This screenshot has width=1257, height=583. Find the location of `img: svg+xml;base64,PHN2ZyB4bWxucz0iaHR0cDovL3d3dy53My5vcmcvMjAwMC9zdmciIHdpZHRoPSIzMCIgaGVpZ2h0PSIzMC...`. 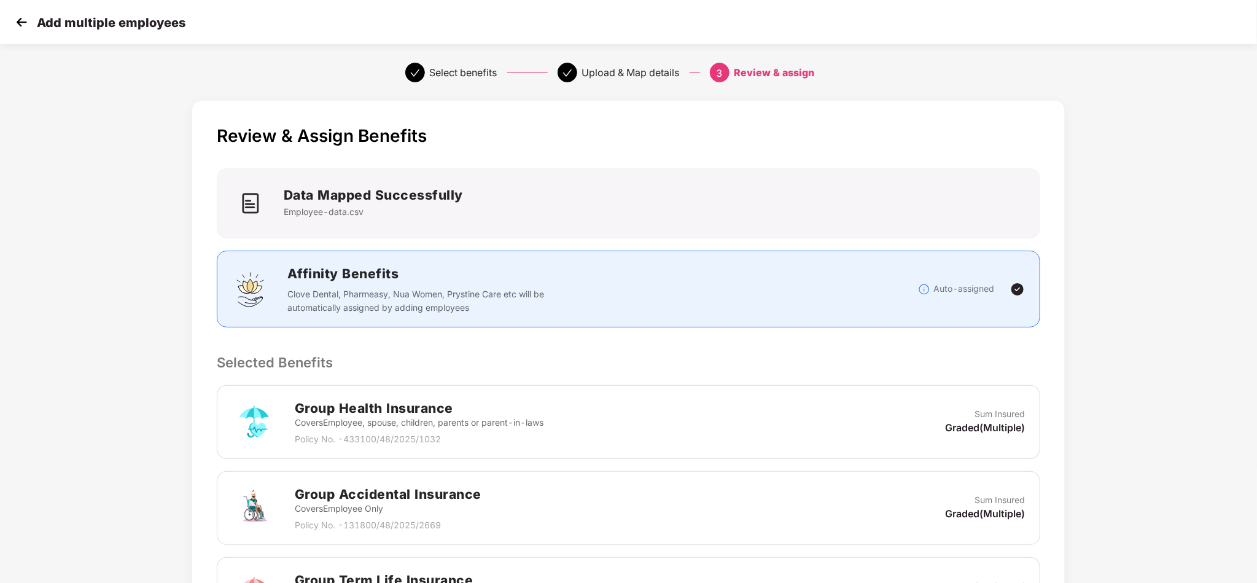

img: svg+xml;base64,PHN2ZyB4bWxucz0iaHR0cDovL3d3dy53My5vcmcvMjAwMC9zdmciIHdpZHRoPSIzMCIgaGVpZ2h0PSIzMC... is located at coordinates (21, 22).